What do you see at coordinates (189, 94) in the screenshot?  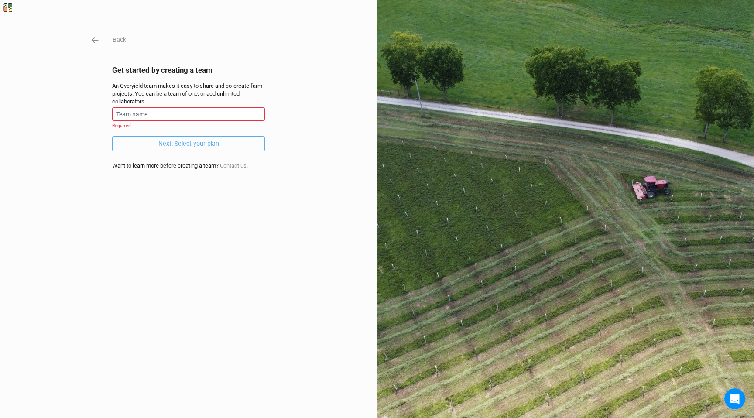 I see `div: An Overyield team makes it easy to share and co-create farm projects. You can be a team of one, o...` at bounding box center [189, 94].